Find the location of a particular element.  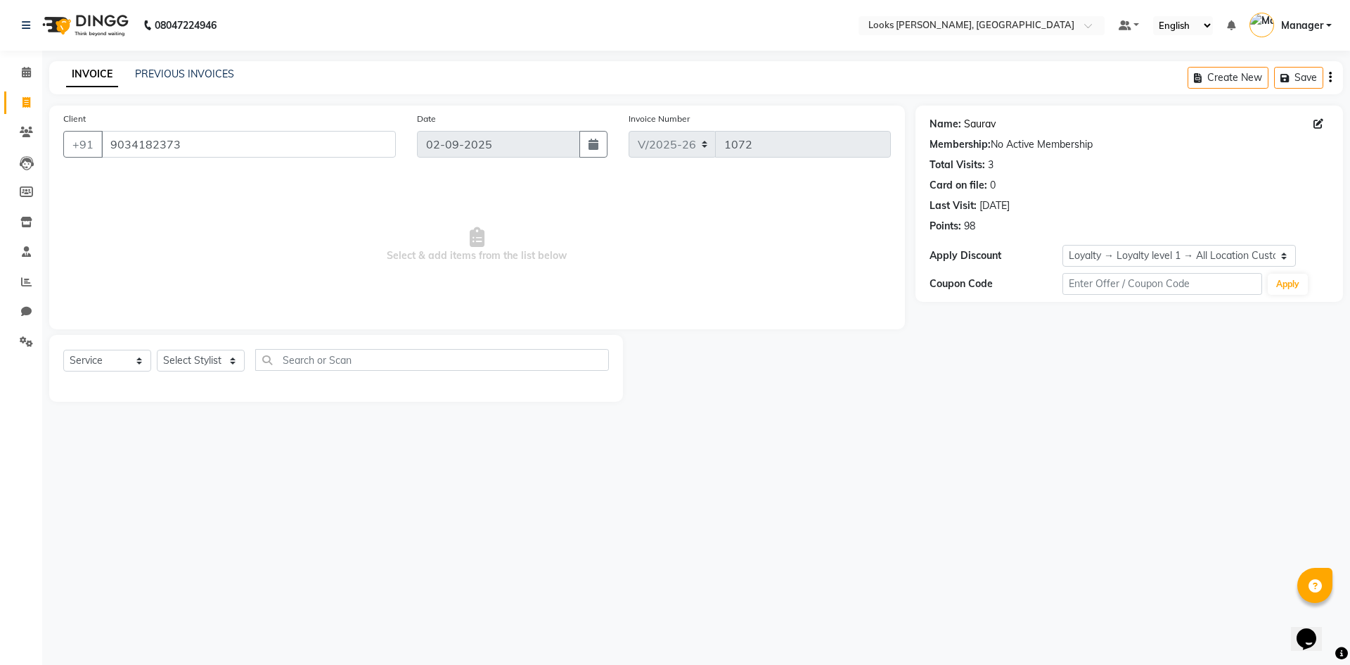

div: No Active Membership is located at coordinates (1130, 144).